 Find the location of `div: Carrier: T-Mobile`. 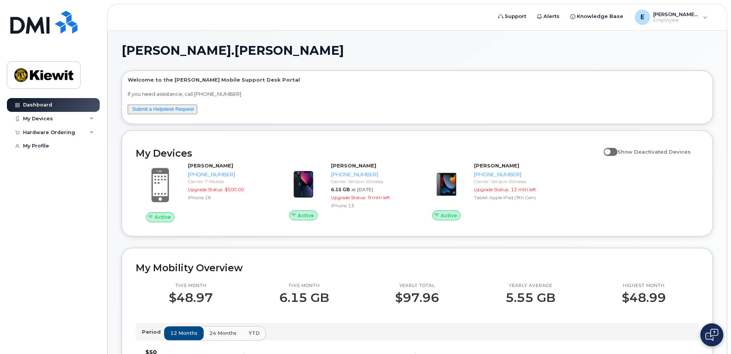

div: Carrier: T-Mobile is located at coordinates (227, 181).